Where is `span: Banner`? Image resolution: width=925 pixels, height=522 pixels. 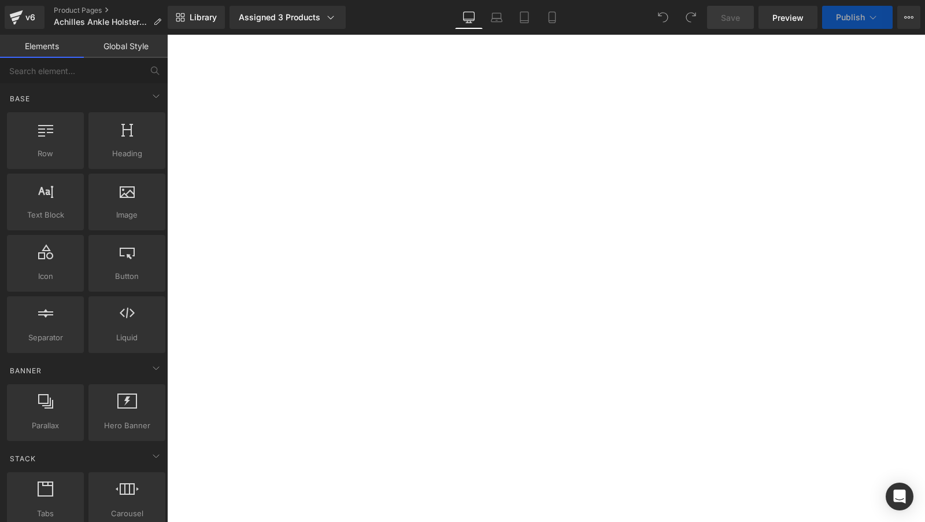
span: Banner is located at coordinates (25, 370).